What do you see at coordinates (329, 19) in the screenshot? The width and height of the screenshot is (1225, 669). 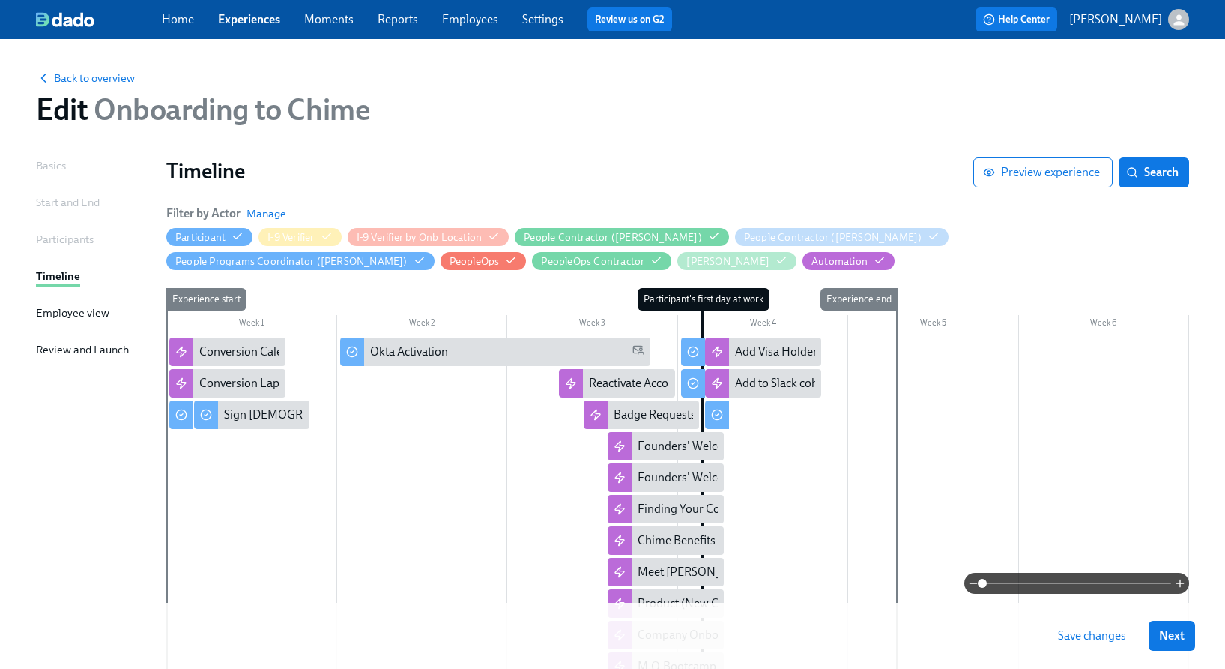 I see `a: Moments` at bounding box center [329, 19].